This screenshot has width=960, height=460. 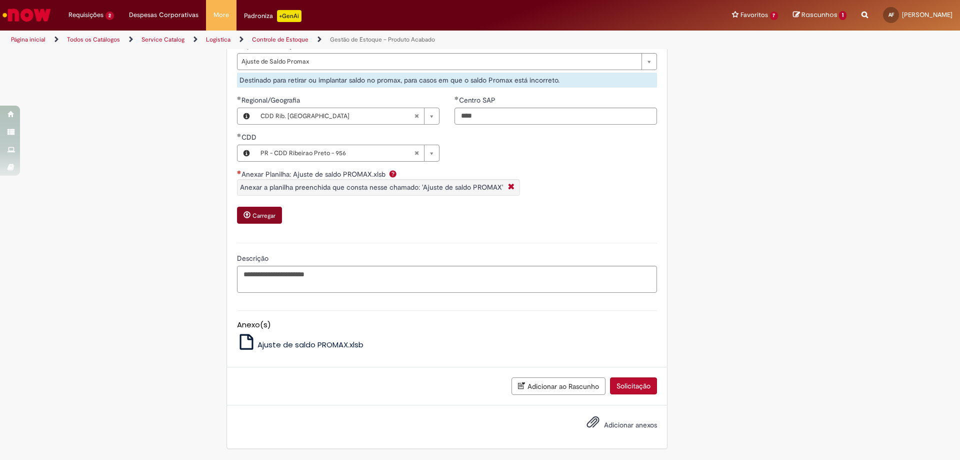 I want to click on span: Anexar a planilha preenchida que consta nesse chamado: 'Ajuste de saldo PROMAX', so click(x=372, y=187).